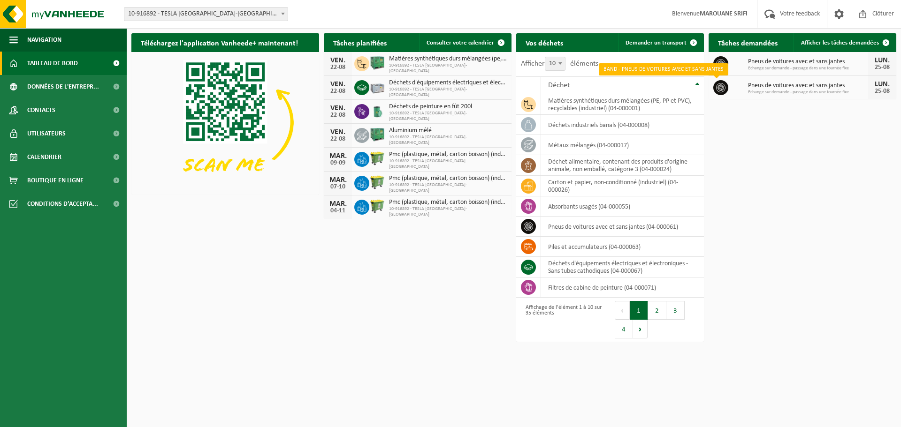 The height and width of the screenshot is (427, 901). I want to click on strong: MAROUANE SRIFI, so click(723, 14).